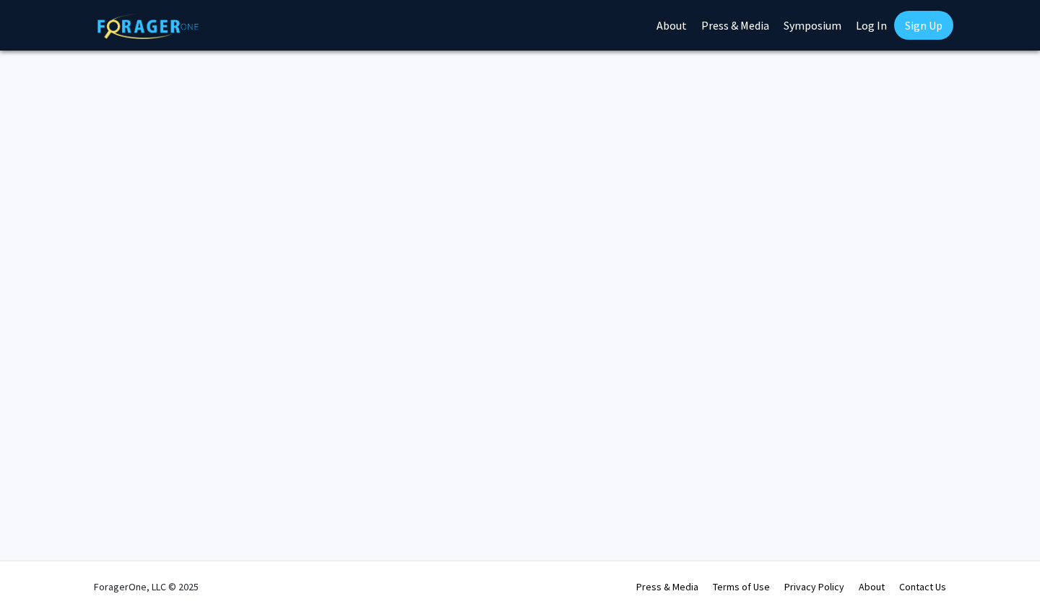 The width and height of the screenshot is (1040, 612). What do you see at coordinates (741, 587) in the screenshot?
I see `a: Terms of Use` at bounding box center [741, 587].